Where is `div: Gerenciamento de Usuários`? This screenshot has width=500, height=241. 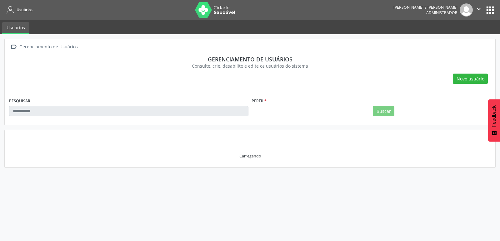 div: Gerenciamento de Usuários is located at coordinates (48, 47).